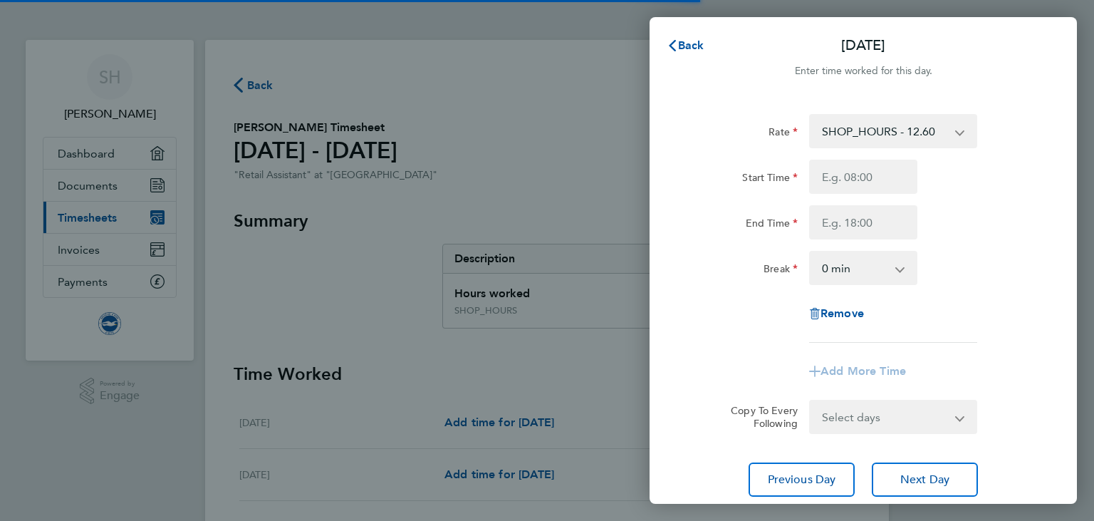  Describe the element at coordinates (802, 480) in the screenshot. I see `span: Previous Day` at that location.